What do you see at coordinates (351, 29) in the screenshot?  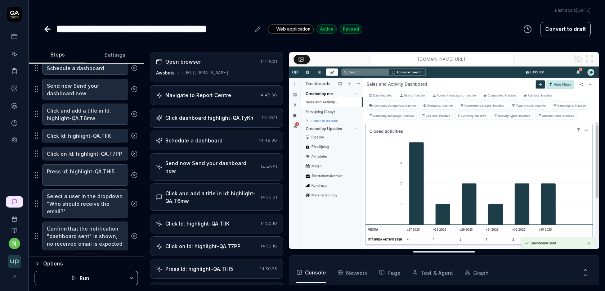 I see `div: Passed` at bounding box center [351, 29].